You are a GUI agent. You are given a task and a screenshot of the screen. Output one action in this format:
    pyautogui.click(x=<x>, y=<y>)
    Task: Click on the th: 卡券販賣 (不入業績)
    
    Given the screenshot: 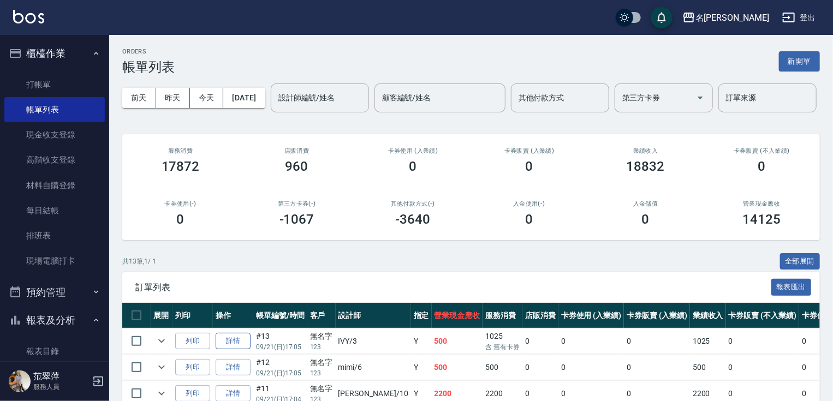 What is the action you would take?
    pyautogui.click(x=763, y=316)
    